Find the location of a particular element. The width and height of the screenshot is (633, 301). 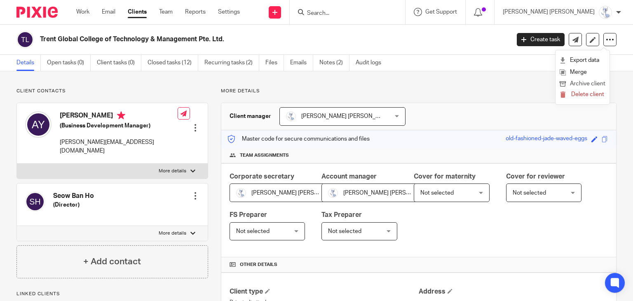

p: Linked clients is located at coordinates (112, 294).